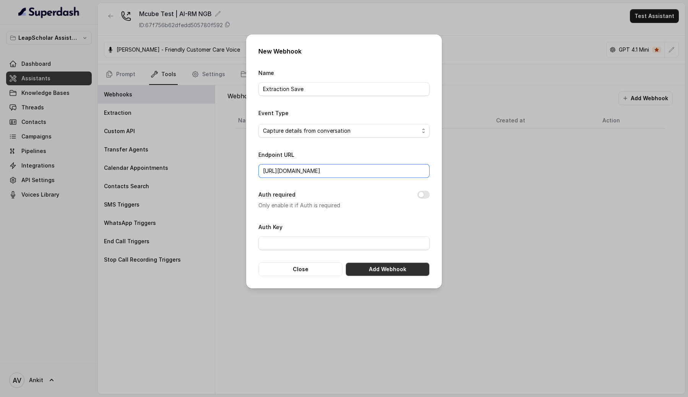  What do you see at coordinates (266, 73) in the screenshot?
I see `label: Name` at bounding box center [266, 73].